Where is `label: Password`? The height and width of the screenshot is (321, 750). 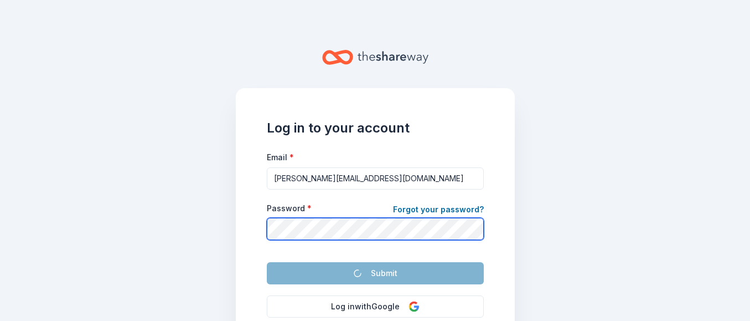 label: Password is located at coordinates (289, 208).